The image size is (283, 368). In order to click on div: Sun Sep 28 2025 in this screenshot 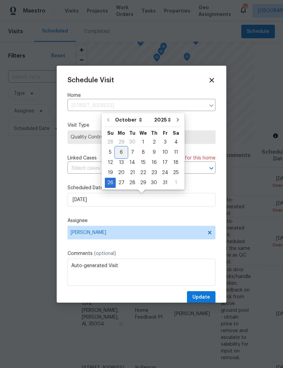, I will do `click(110, 142)`.